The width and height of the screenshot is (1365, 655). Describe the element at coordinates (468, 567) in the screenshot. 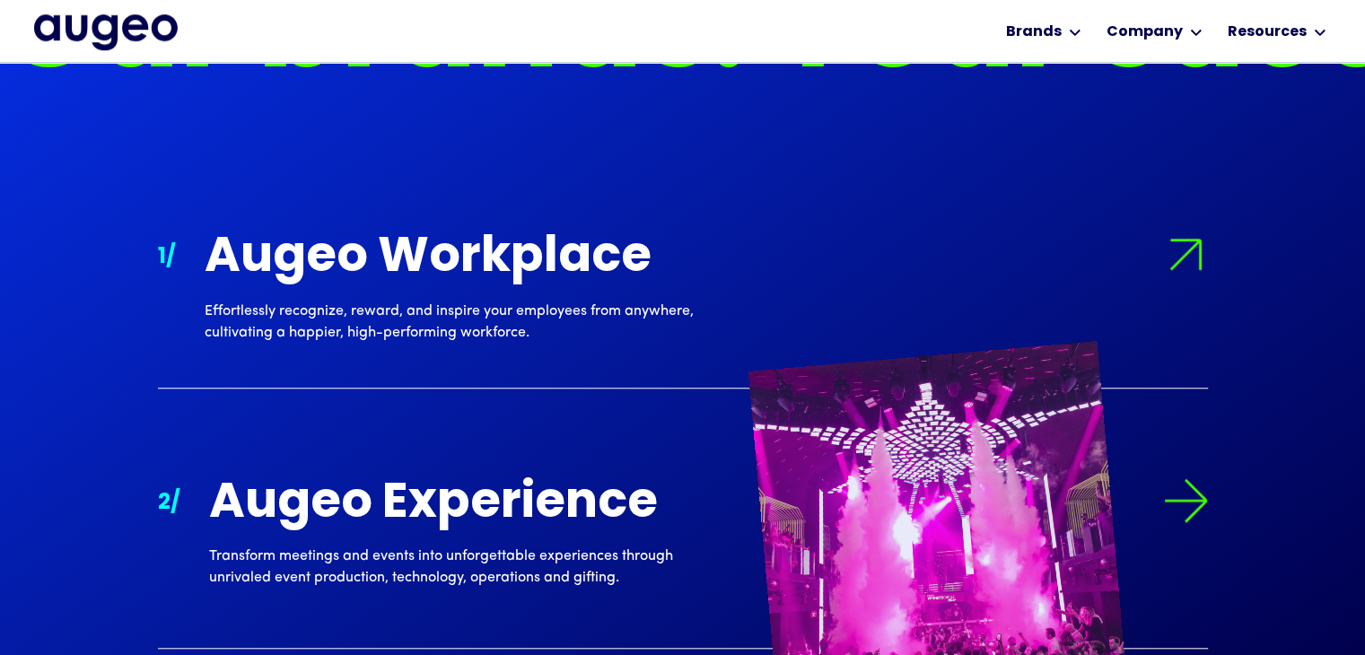

I see `div: Transform meetings and events into unforgettable experiences through unrivaled event production, ...` at that location.